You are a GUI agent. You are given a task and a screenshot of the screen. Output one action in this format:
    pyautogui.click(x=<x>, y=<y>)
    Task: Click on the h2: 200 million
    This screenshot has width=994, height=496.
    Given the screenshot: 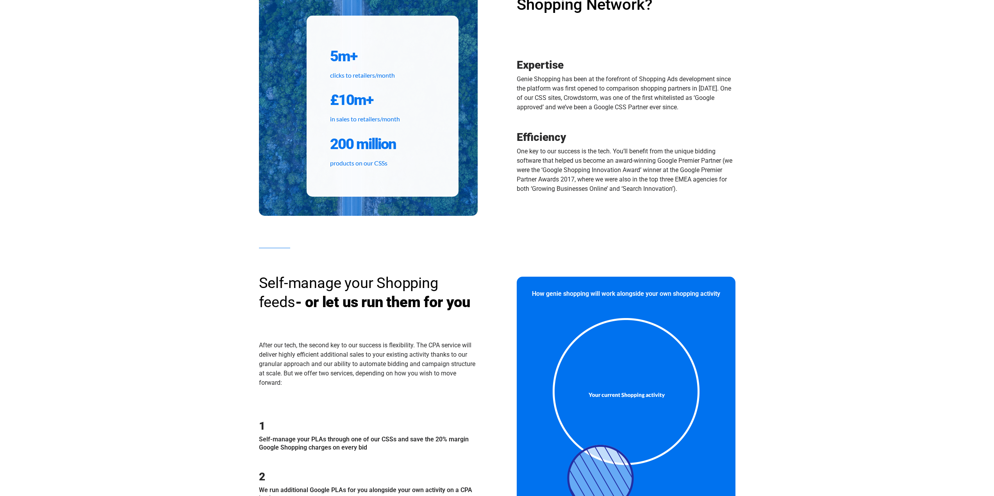 What is the action you would take?
    pyautogui.click(x=382, y=144)
    